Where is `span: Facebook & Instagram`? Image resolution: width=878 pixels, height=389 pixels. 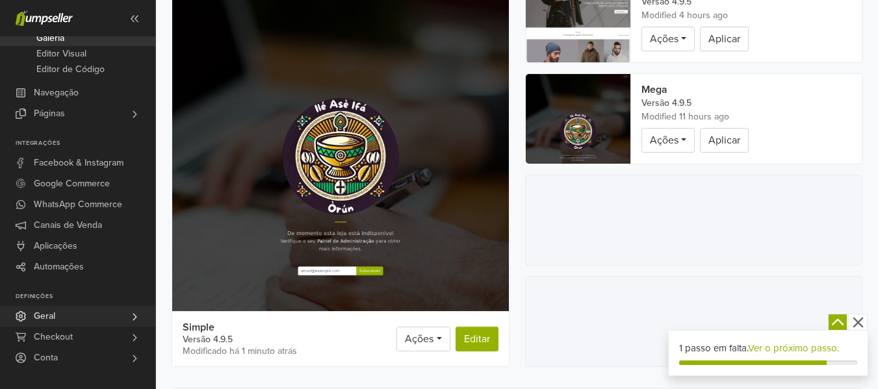
span: Facebook & Instagram is located at coordinates (79, 163).